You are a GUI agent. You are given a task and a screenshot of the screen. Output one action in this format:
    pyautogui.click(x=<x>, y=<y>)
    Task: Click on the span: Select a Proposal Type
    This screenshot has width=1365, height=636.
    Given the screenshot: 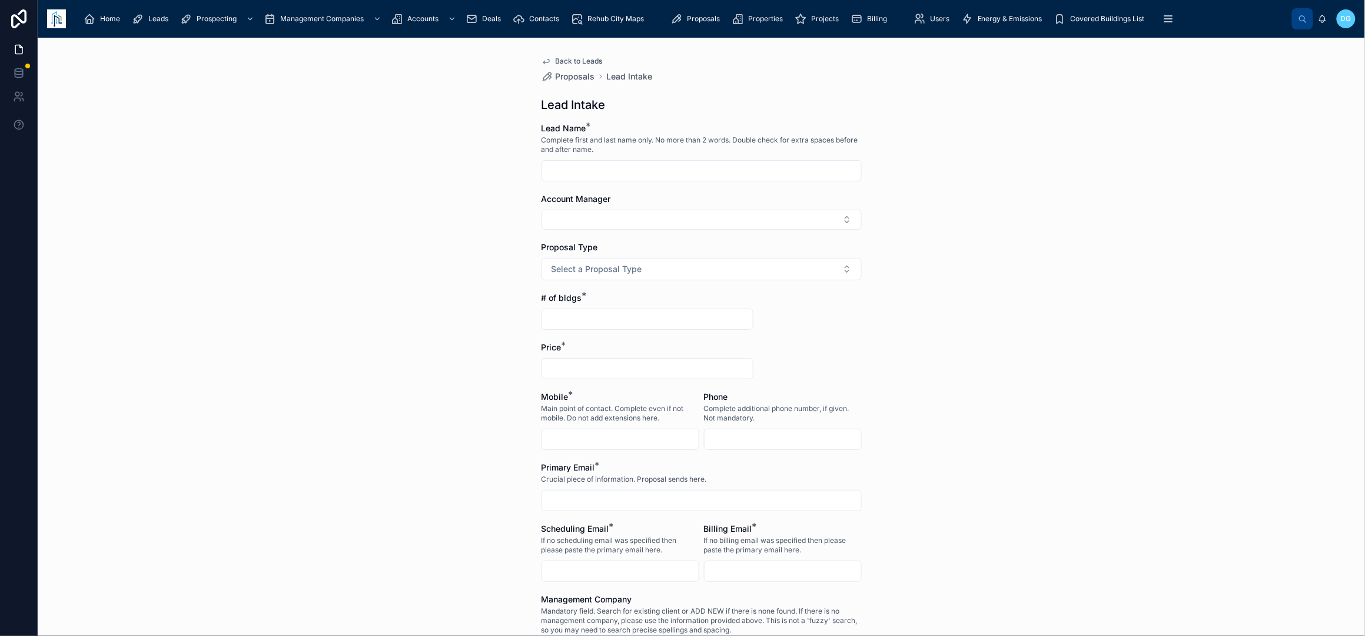 What is the action you would take?
    pyautogui.click(x=597, y=269)
    